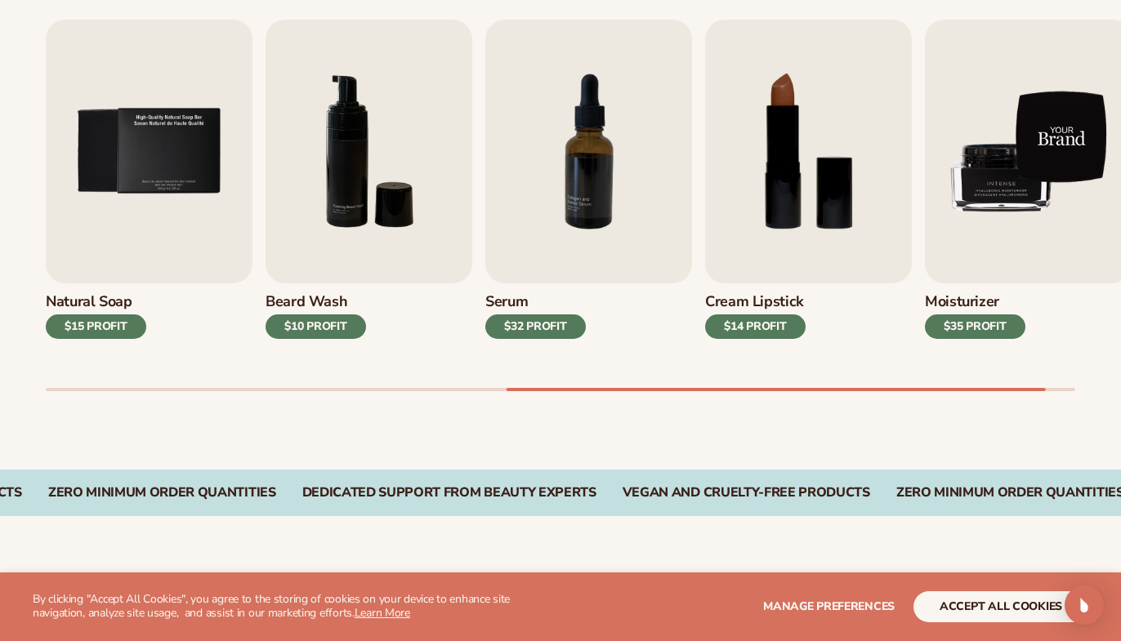 The image size is (1121, 641). Describe the element at coordinates (588, 190) in the screenshot. I see `a: 7 / 9` at that location.